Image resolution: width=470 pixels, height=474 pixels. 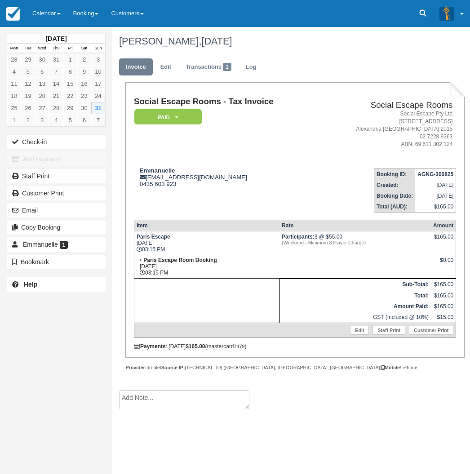 What do you see at coordinates (42, 49) in the screenshot?
I see `th: Wed` at bounding box center [42, 49].